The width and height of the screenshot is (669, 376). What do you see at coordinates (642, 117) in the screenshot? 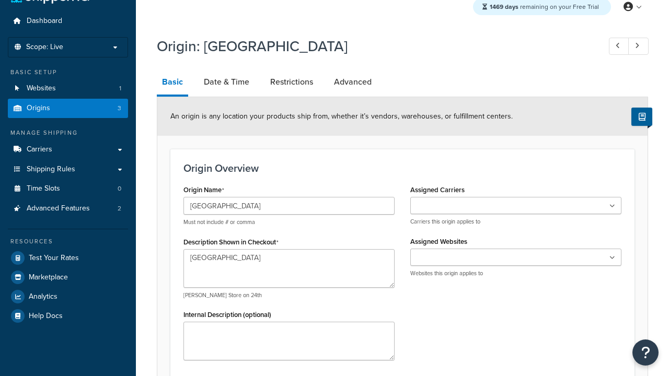
I see `button: Show Help Docs` at bounding box center [642, 117].